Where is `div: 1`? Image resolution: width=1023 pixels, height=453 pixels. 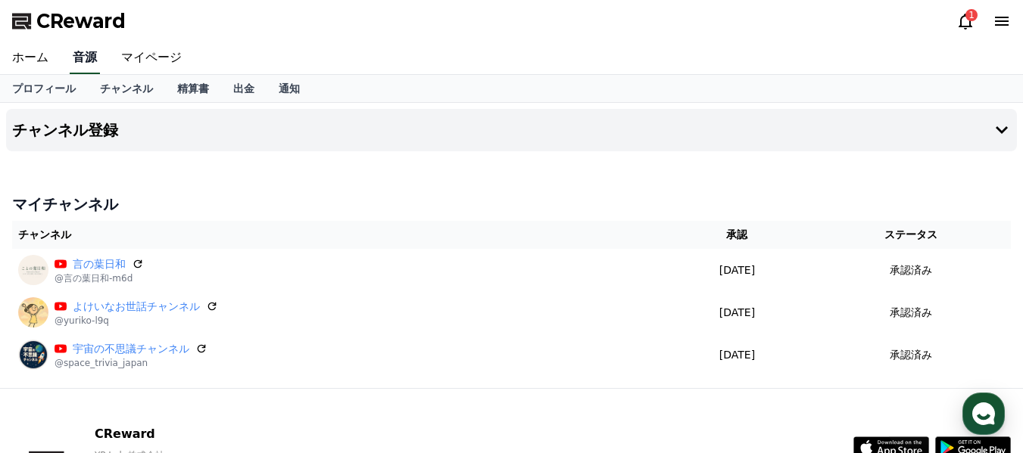
div: 1 is located at coordinates (971, 15).